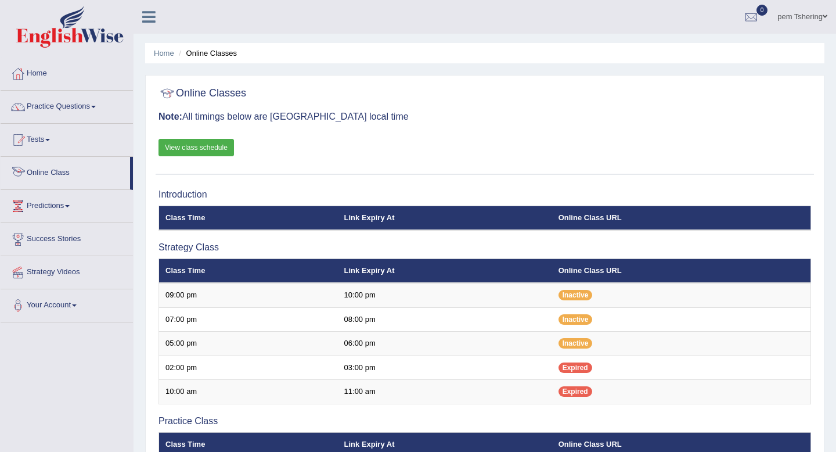 Image resolution: width=836 pixels, height=452 pixels. Describe the element at coordinates (762, 10) in the screenshot. I see `span: 0` at that location.